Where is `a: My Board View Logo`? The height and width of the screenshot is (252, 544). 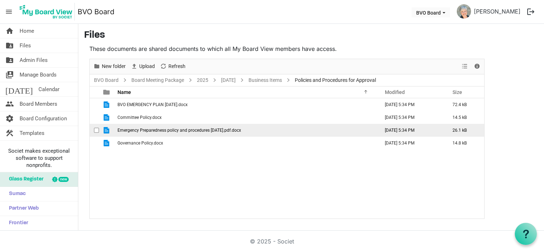 a: My Board View Logo is located at coordinates (47, 12).